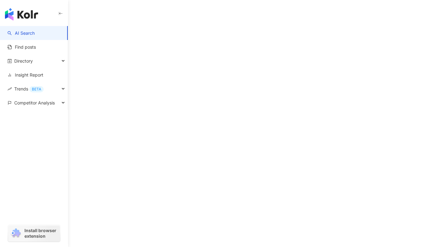 The image size is (441, 247). Describe the element at coordinates (41, 233) in the screenshot. I see `span: Install browser extension` at that location.